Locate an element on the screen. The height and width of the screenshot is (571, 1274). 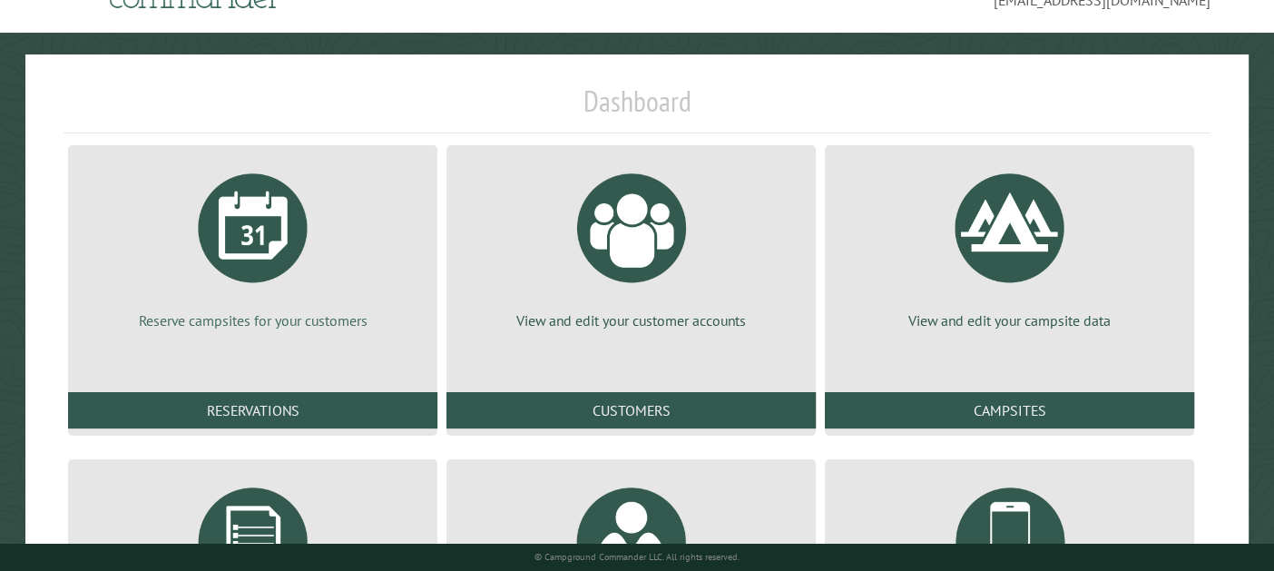
small: © Campground Commander LLC. All rights reserved. is located at coordinates (637, 556).